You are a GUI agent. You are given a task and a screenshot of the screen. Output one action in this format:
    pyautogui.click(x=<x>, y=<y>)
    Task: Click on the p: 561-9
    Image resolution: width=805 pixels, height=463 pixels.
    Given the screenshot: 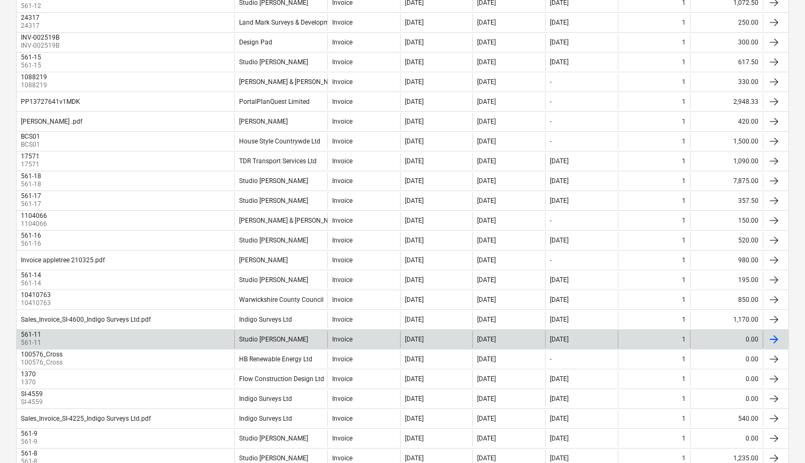 What is the action you would take?
    pyautogui.click(x=30, y=441)
    